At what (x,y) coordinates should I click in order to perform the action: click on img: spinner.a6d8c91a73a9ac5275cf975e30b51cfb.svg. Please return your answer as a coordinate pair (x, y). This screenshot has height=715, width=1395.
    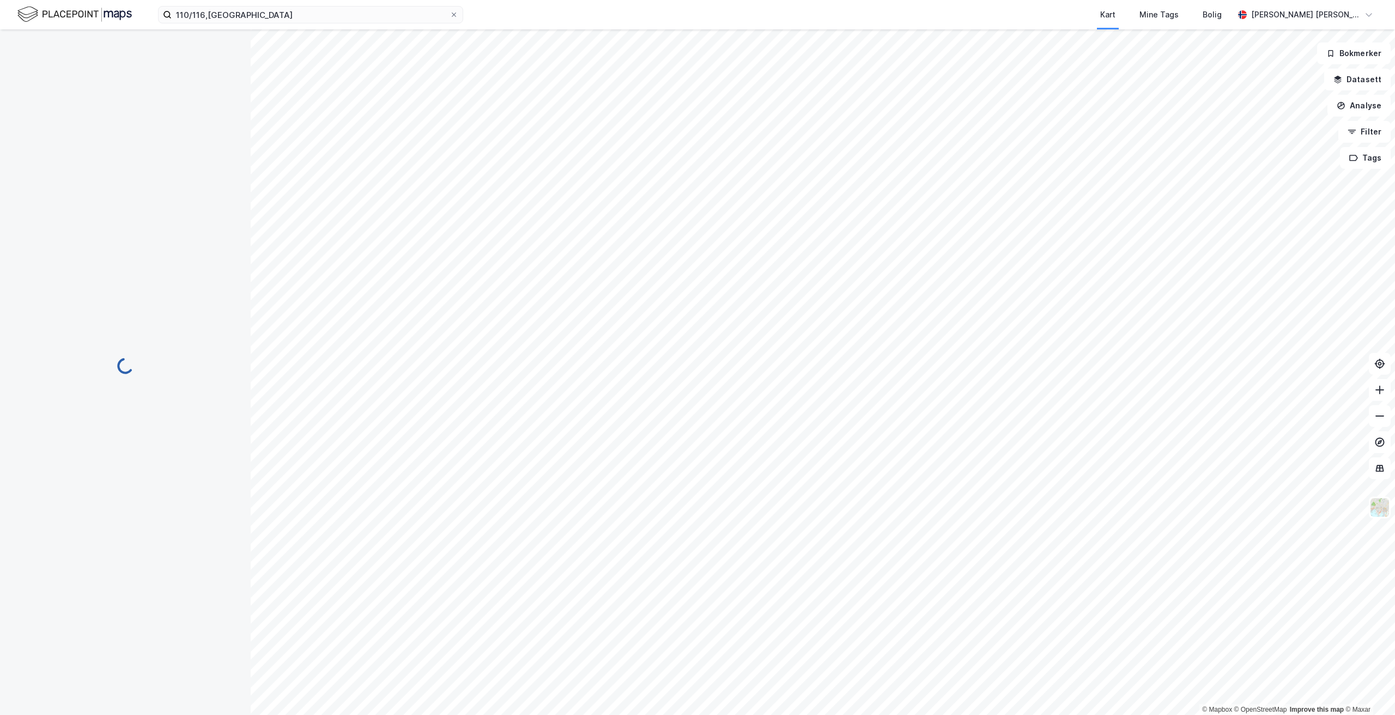
    Looking at the image, I should click on (125, 366).